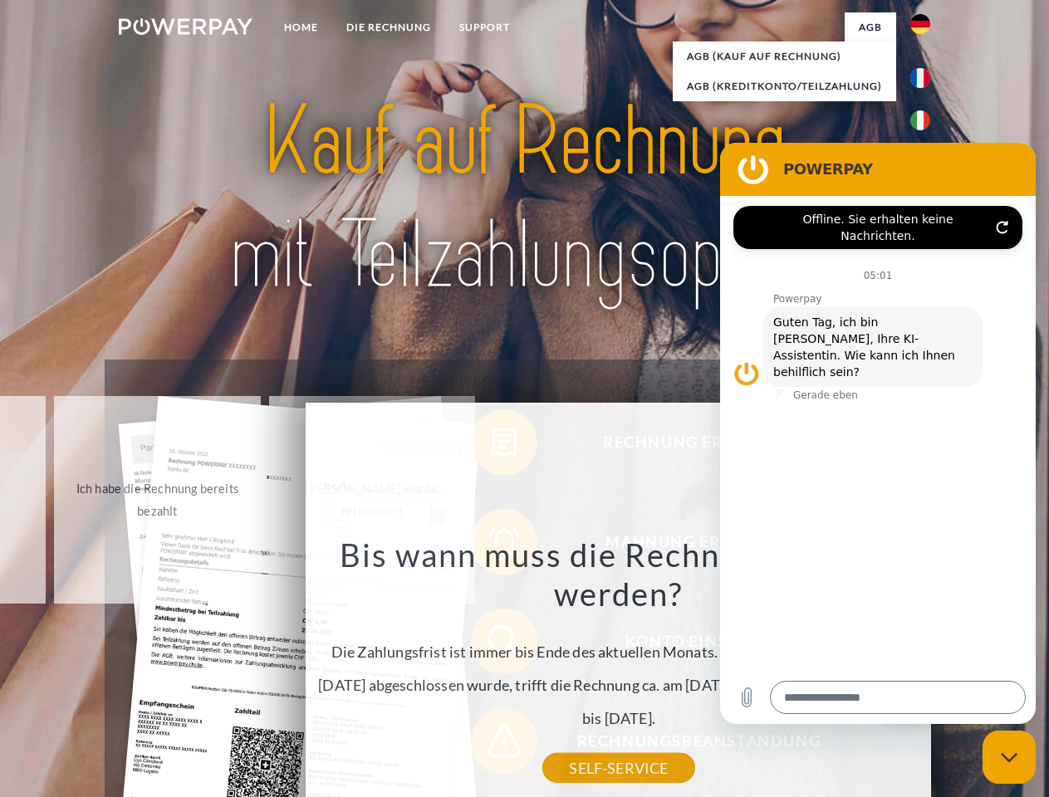 The image size is (1049, 797). What do you see at coordinates (524, 198) in the screenshot?
I see `img: title-powerpay_de.svg` at bounding box center [524, 198].